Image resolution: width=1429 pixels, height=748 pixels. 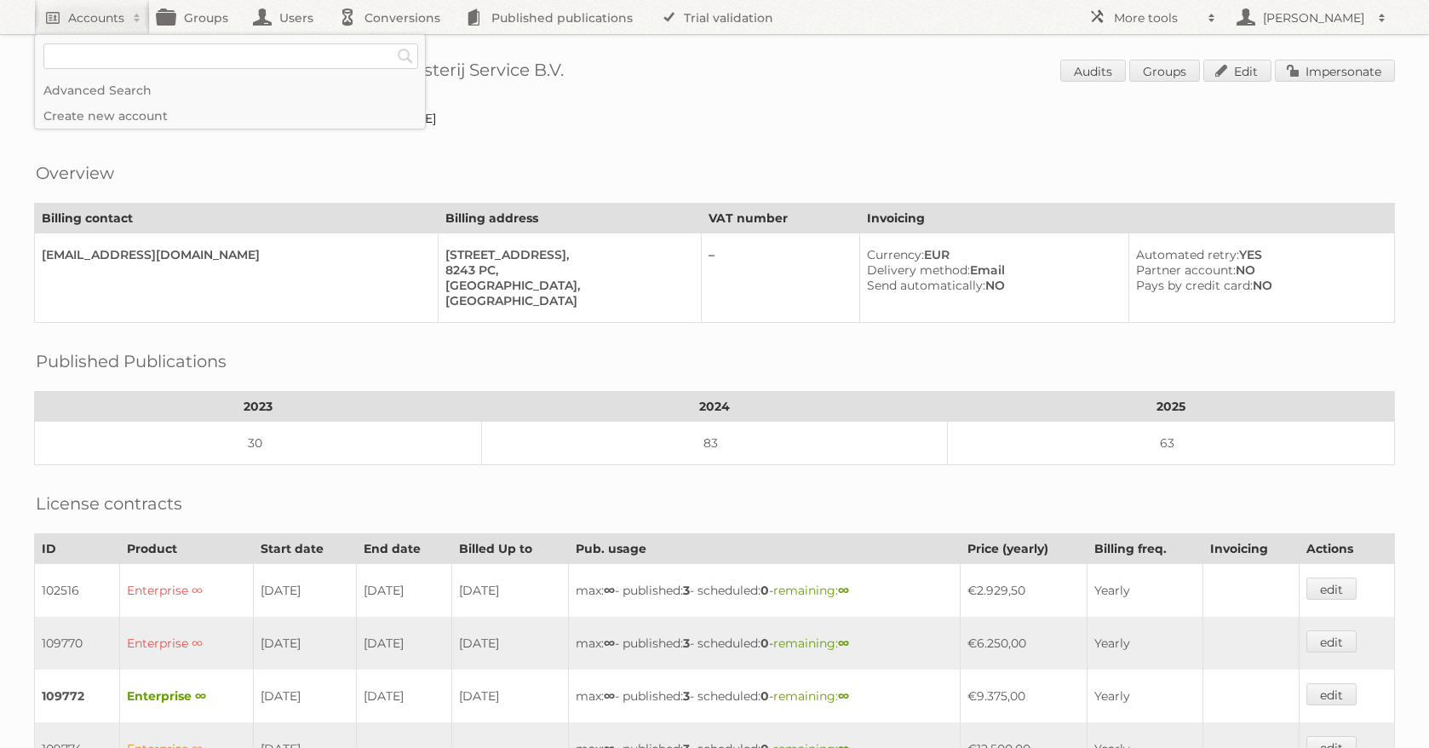 What do you see at coordinates (990, 255) in the screenshot?
I see `div: EUR` at bounding box center [990, 255].